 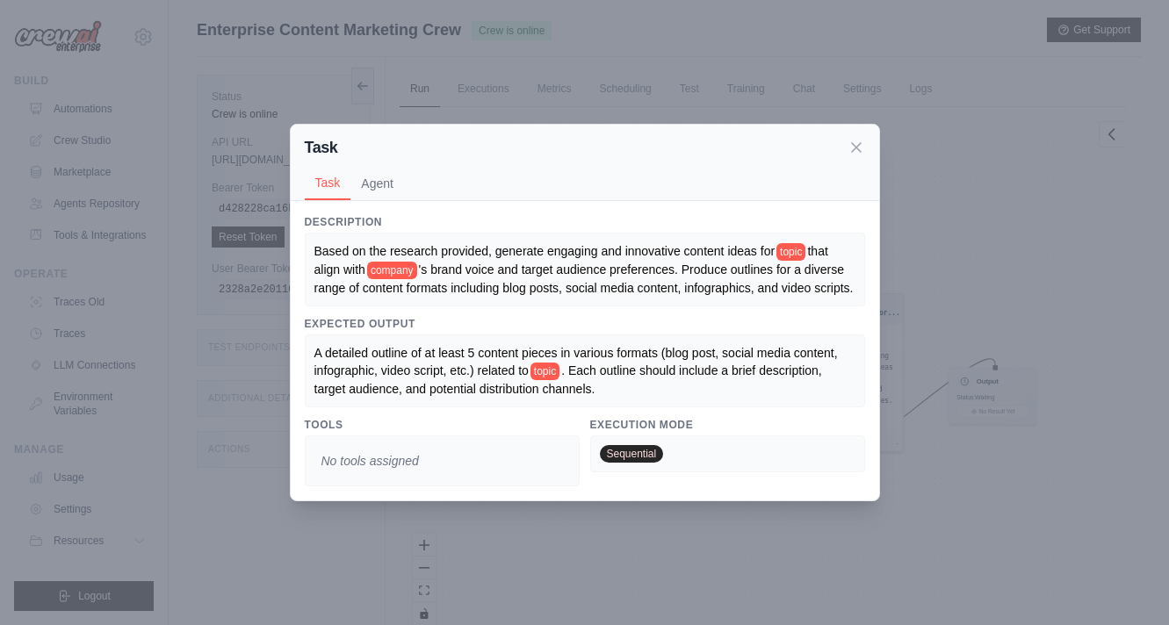 What do you see at coordinates (585, 222) in the screenshot?
I see `h3: Description` at bounding box center [585, 222].